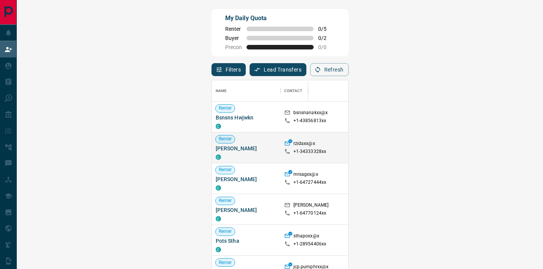 The width and height of the screenshot is (543, 269). Describe the element at coordinates (327, 47) in the screenshot. I see `span: 0 / 0` at that location.